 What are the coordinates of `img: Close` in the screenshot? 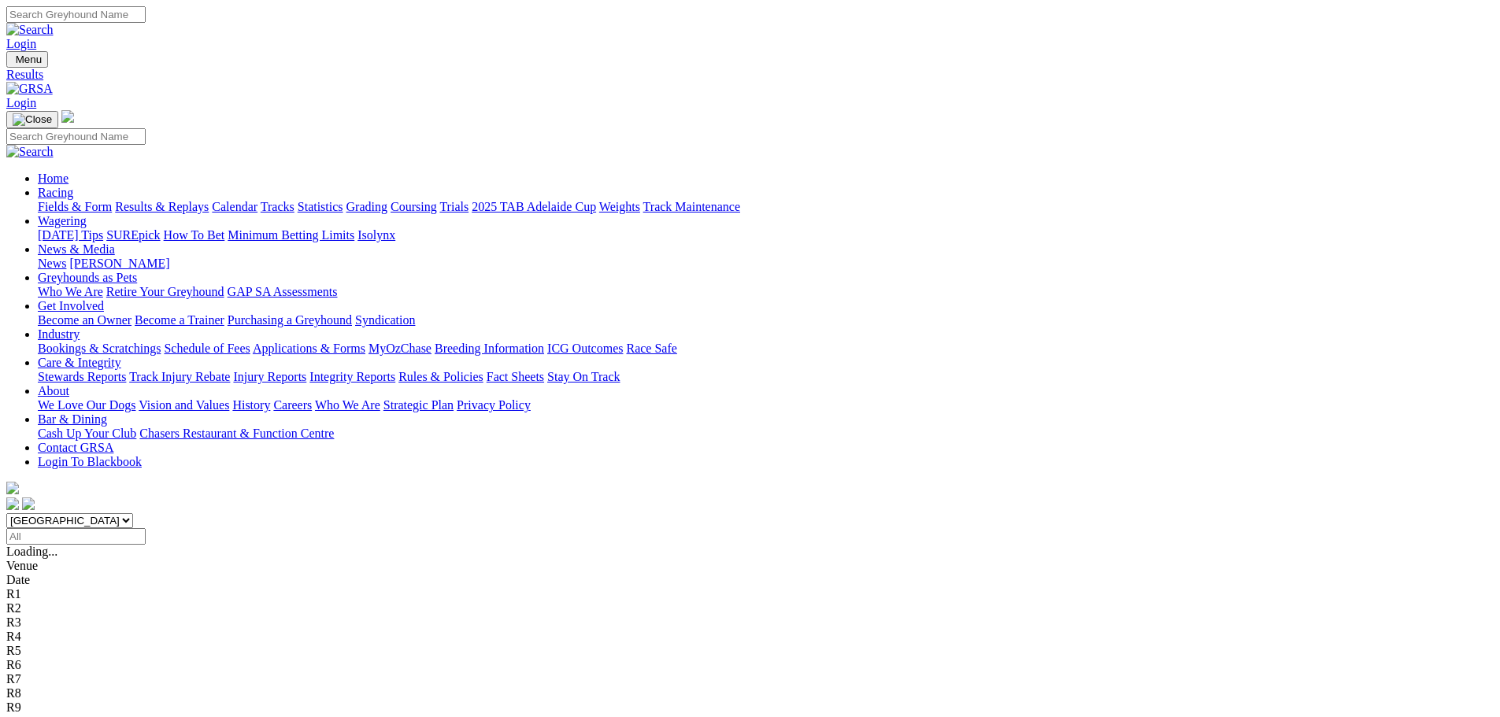 It's located at (32, 120).